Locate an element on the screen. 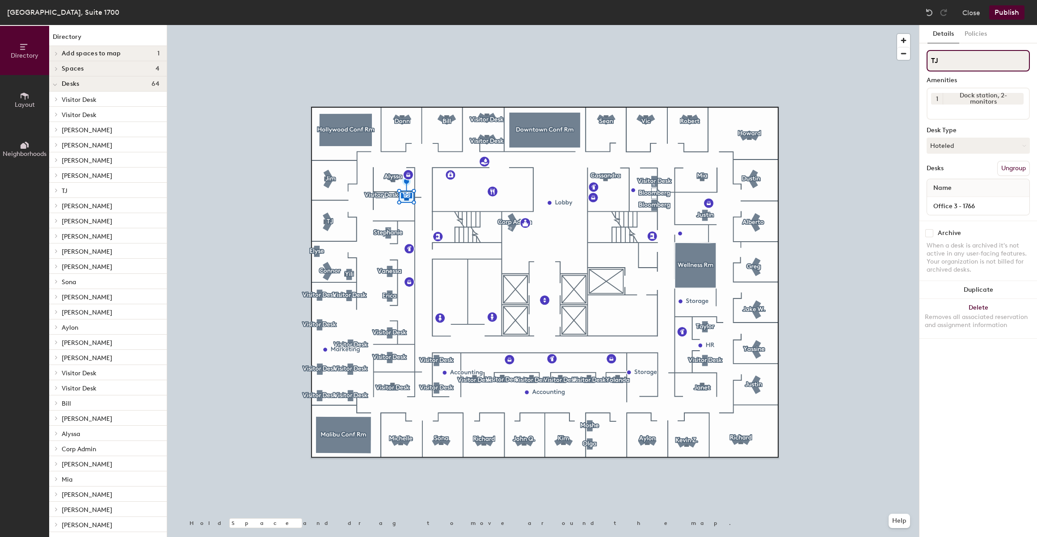 Image resolution: width=1037 pixels, height=537 pixels. span: Neighborhoods is located at coordinates (25, 154).